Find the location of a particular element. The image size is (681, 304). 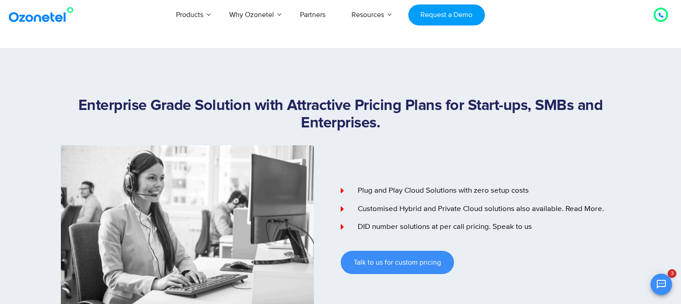

a: Customised Hybrid and Private Cloud solutions also available. Read More. is located at coordinates (480, 210).